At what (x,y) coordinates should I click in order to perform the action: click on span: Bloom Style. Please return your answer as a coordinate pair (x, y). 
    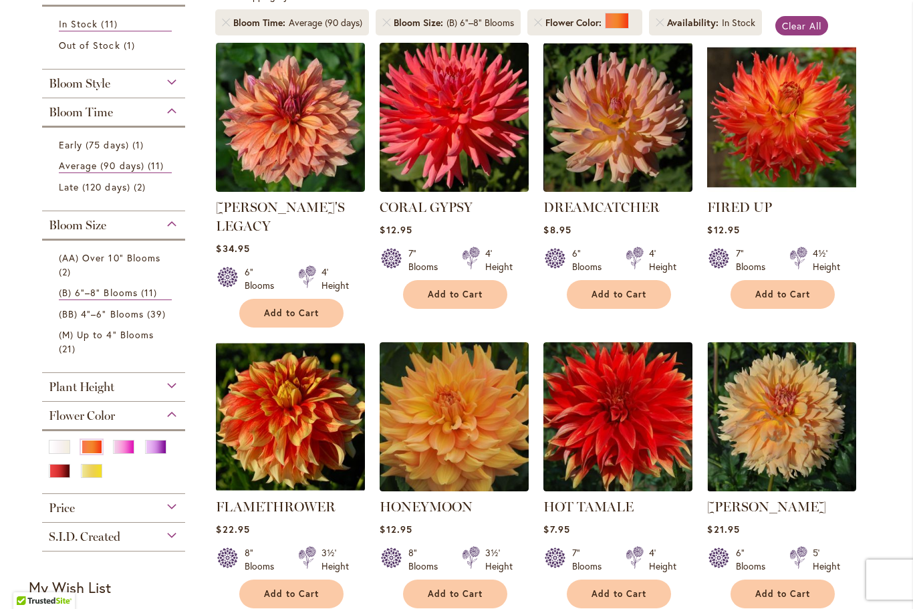
    Looking at the image, I should click on (80, 84).